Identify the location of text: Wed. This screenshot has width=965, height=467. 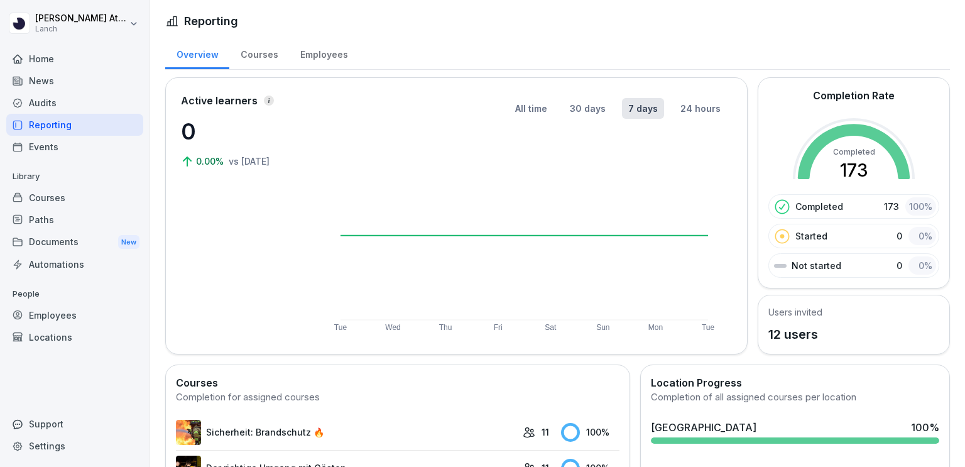
(393, 327).